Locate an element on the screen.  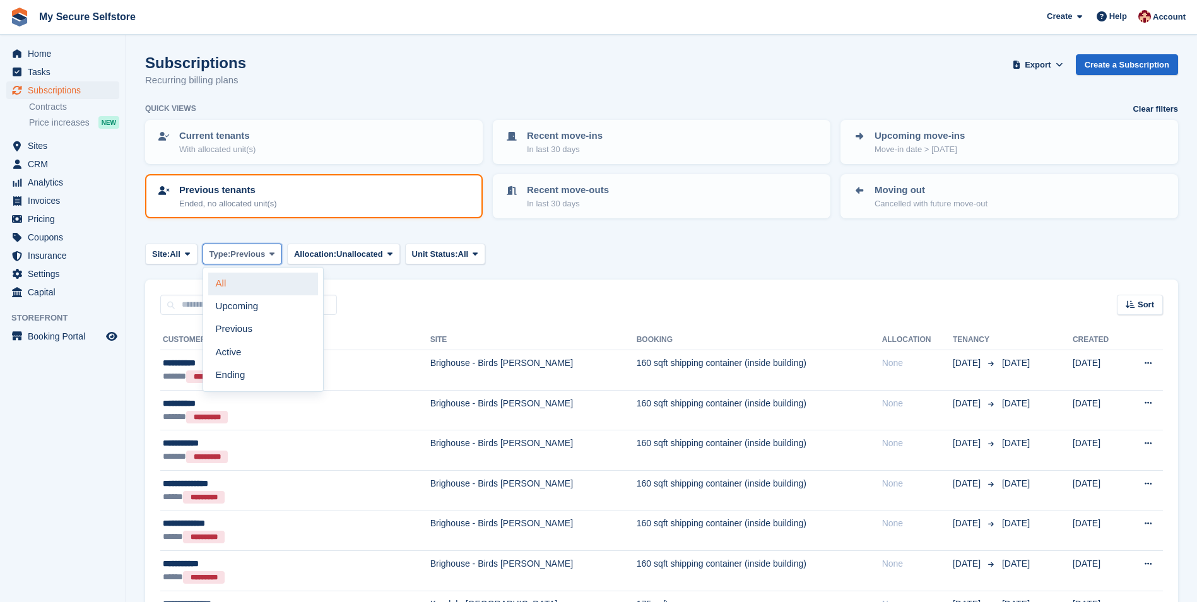
span: Help is located at coordinates (1119, 16).